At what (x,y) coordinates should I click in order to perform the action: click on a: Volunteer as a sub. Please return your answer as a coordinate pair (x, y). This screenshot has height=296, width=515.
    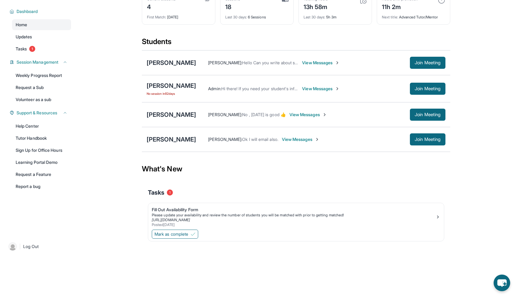
    Looking at the image, I should click on (42, 99).